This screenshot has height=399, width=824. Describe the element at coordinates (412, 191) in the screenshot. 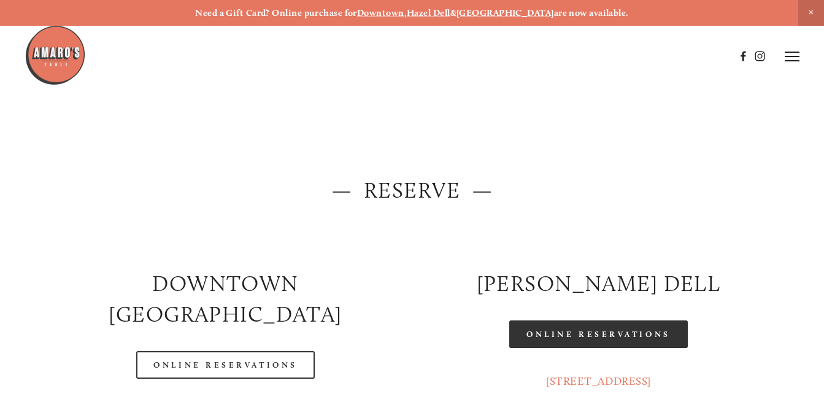

I see `h2: — Reserve —` at that location.